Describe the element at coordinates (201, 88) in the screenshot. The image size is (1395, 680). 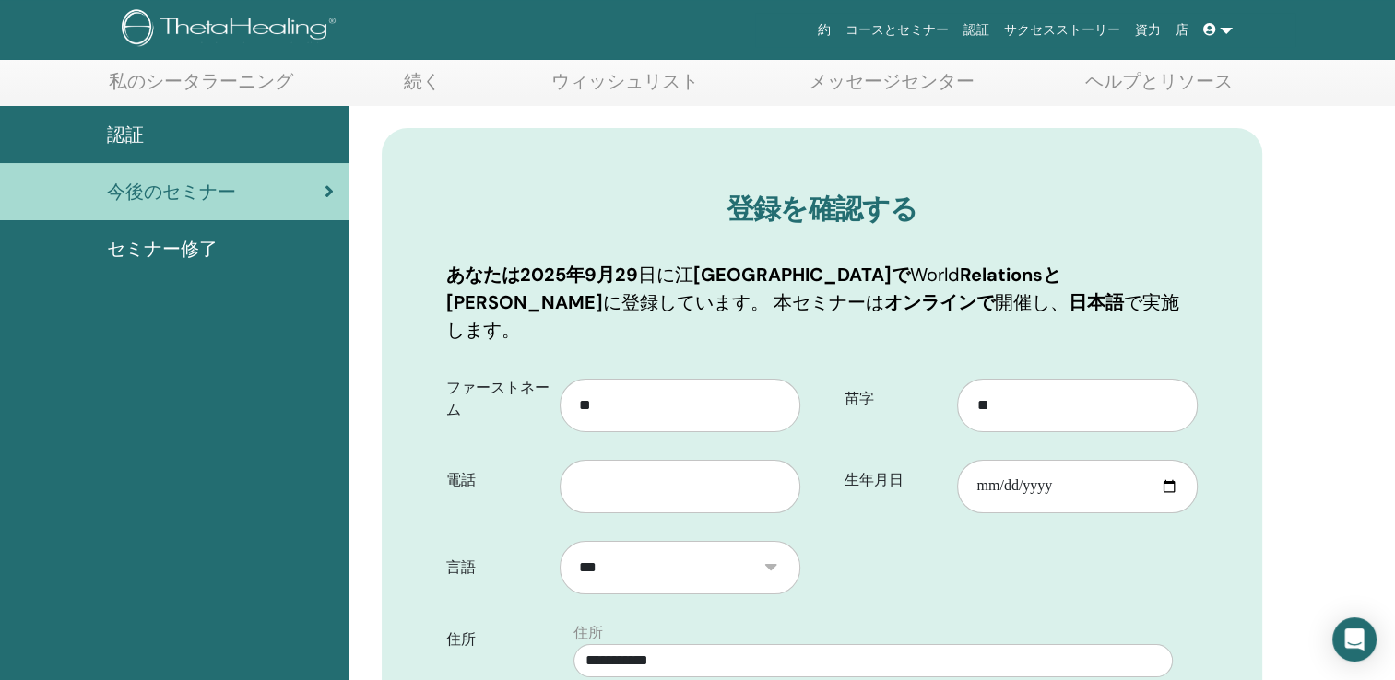
I see `a: 私のシータラーニング` at that location.